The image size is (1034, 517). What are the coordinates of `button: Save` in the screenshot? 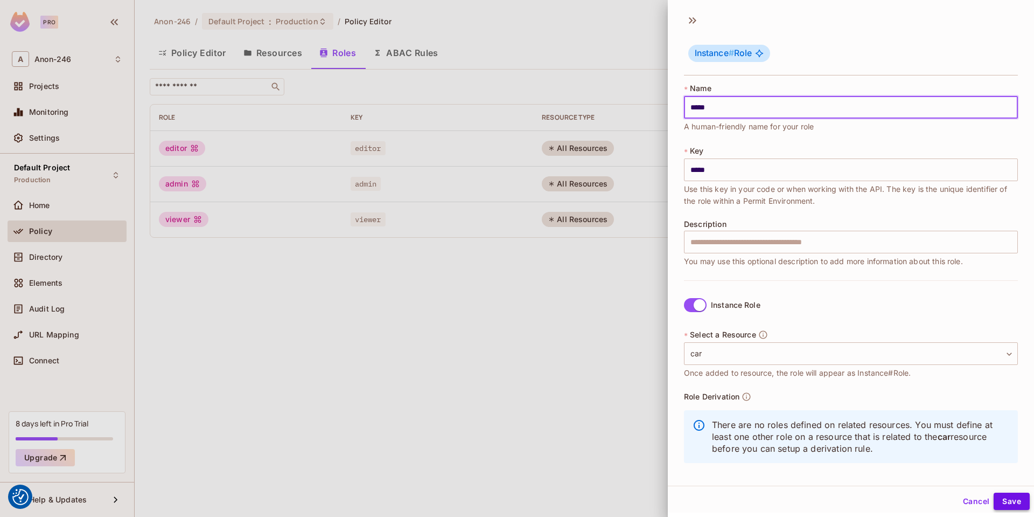 It's located at (1012, 501).